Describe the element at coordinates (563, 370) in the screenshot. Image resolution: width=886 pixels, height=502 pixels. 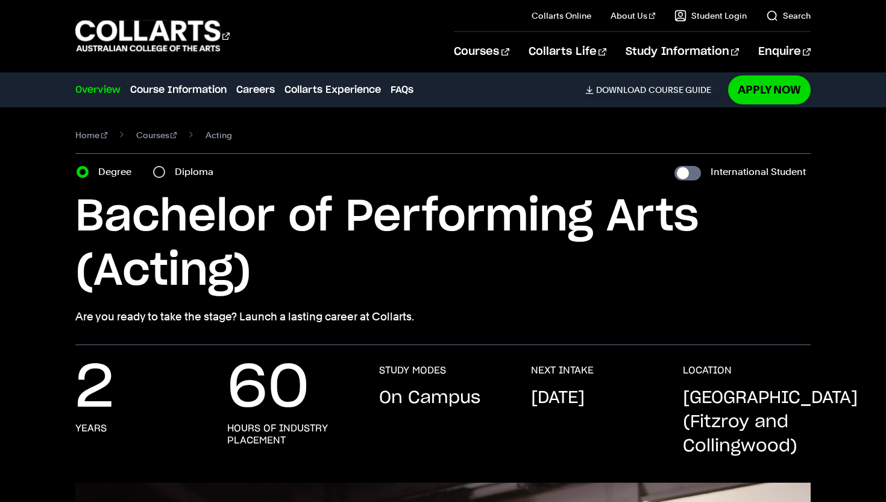
I see `h3: NEXT INTAKE` at that location.